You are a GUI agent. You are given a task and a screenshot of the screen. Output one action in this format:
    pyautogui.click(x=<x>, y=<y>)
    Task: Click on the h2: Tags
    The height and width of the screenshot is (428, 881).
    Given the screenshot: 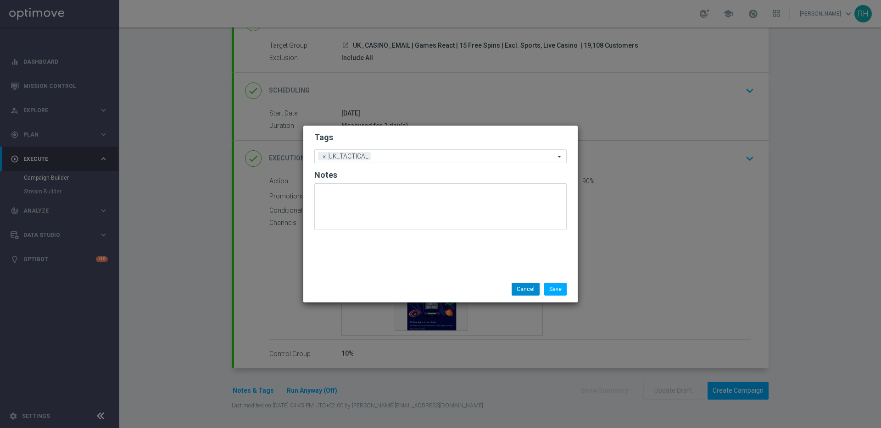 What is the action you would take?
    pyautogui.click(x=440, y=138)
    